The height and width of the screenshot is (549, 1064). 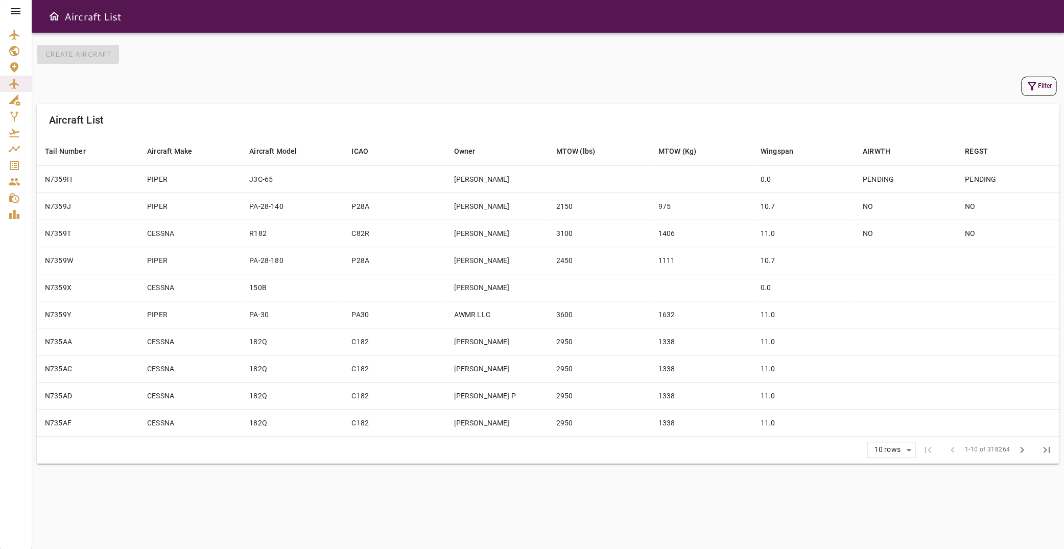 What do you see at coordinates (88, 206) in the screenshot?
I see `td: N7359J` at bounding box center [88, 206].